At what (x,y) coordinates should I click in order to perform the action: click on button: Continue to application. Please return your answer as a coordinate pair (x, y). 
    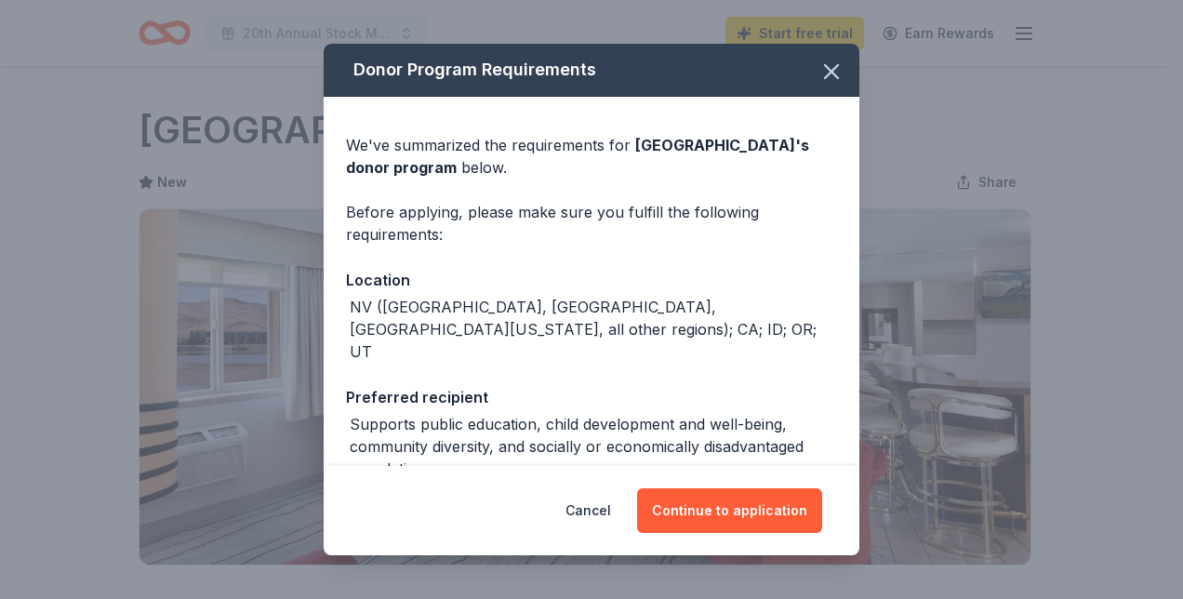
    Looking at the image, I should click on (729, 511).